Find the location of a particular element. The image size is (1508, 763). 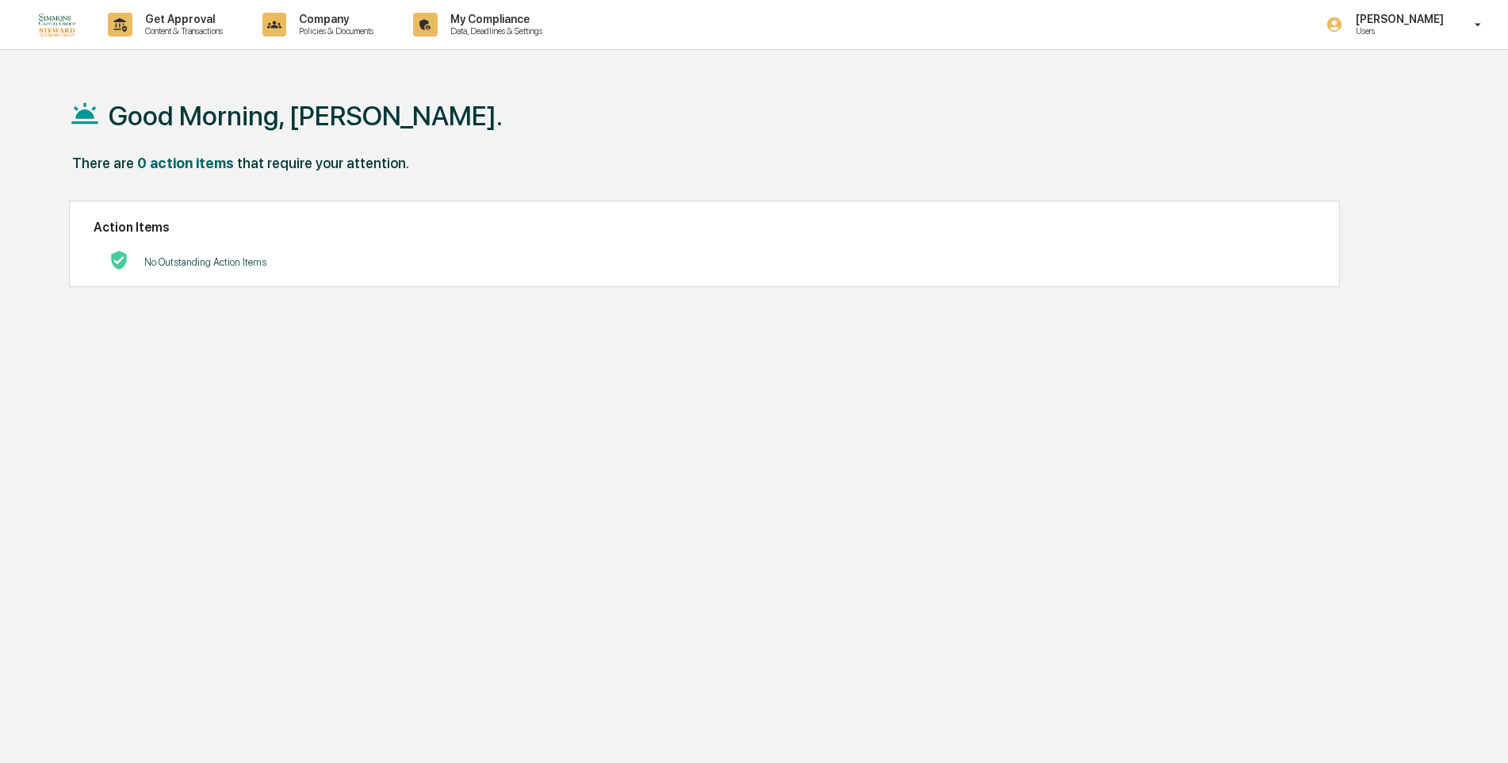

img: No Actions logo is located at coordinates (119, 260).